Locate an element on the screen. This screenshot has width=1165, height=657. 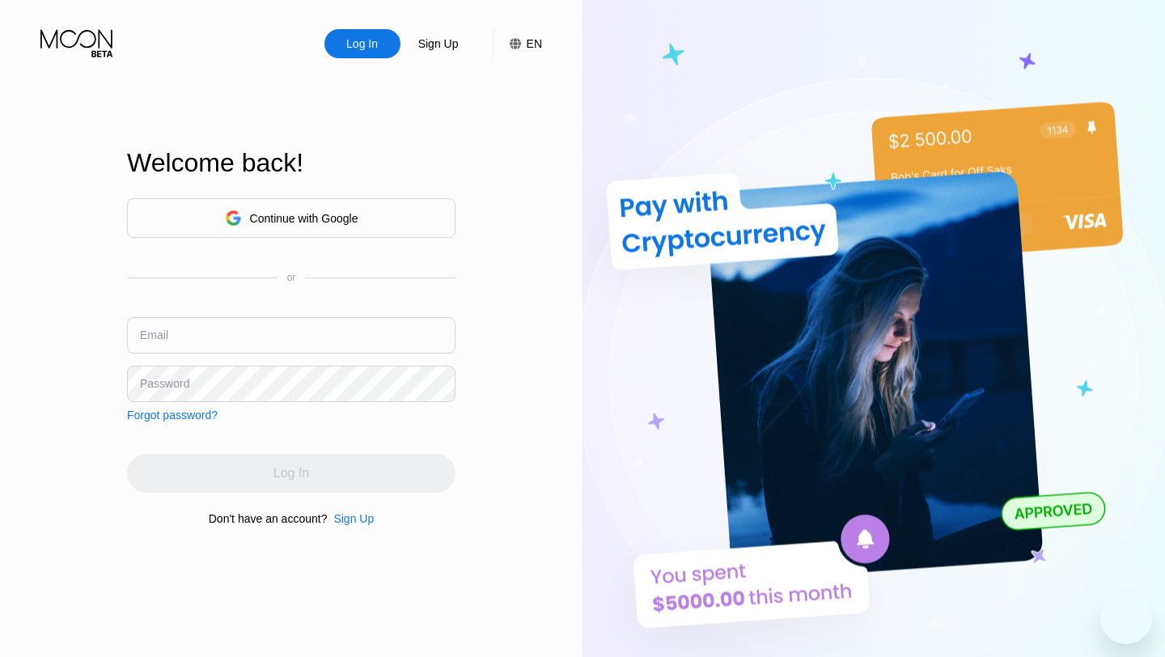
div: Forgot password? is located at coordinates (172, 415).